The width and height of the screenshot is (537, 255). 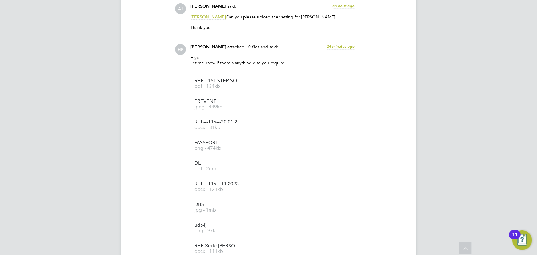 I want to click on p: Hiya Let me know if there's anything else you require., so click(x=273, y=60).